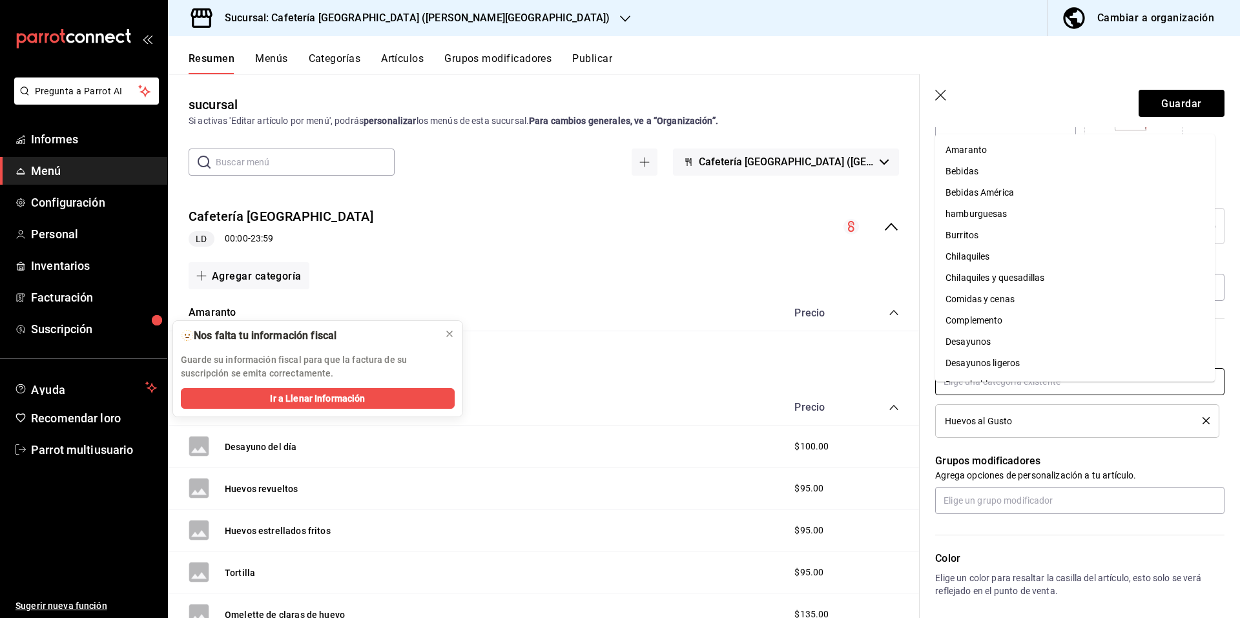 The image size is (1240, 618). I want to click on button: Agregar categoría, so click(249, 276).